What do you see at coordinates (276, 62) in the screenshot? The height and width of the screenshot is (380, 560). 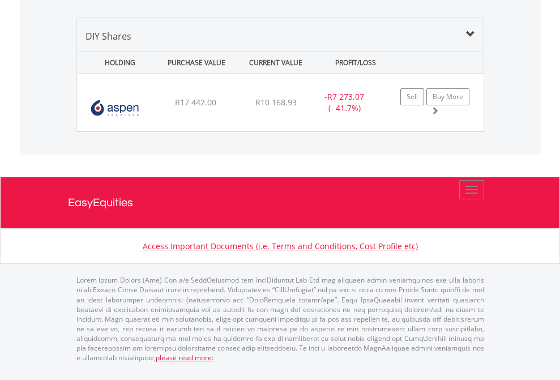 I see `div: CURRENT VALUE` at bounding box center [276, 62].